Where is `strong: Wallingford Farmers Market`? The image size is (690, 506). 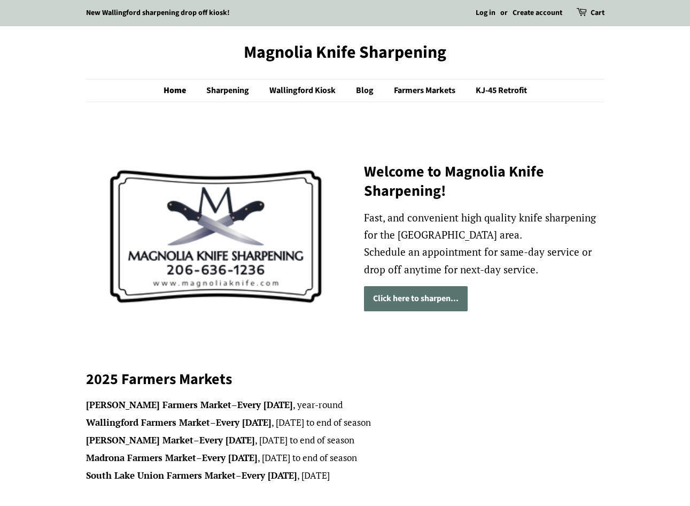 strong: Wallingford Farmers Market is located at coordinates (148, 422).